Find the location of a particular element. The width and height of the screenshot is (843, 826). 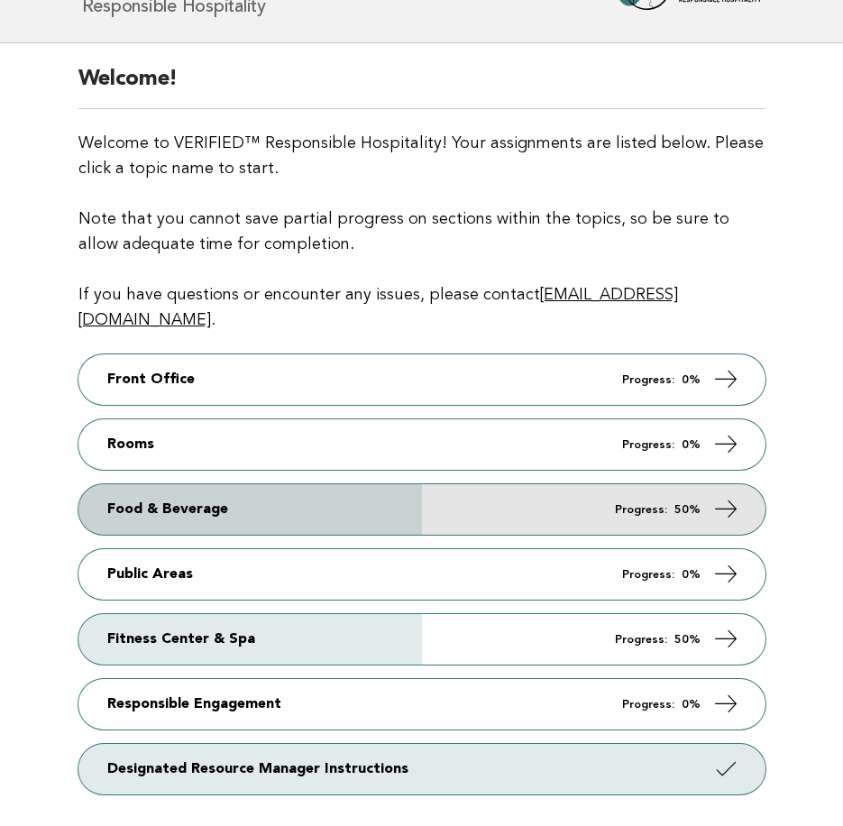

a: Fitness Center & Spa Progress: 50% is located at coordinates (422, 639).